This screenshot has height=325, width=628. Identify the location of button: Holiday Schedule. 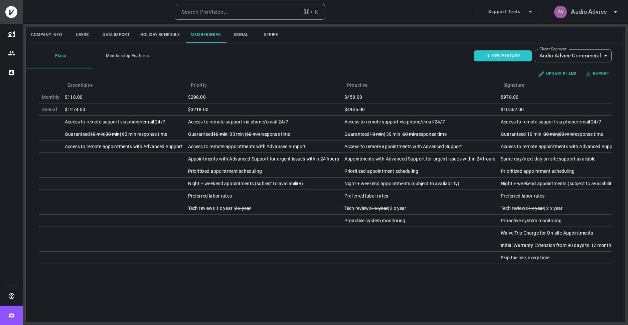
(160, 35).